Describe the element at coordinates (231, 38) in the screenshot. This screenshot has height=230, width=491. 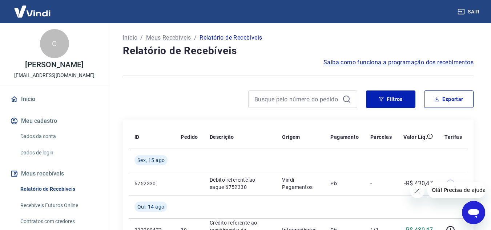
I see `p: Relatório de Recebíveis` at that location.